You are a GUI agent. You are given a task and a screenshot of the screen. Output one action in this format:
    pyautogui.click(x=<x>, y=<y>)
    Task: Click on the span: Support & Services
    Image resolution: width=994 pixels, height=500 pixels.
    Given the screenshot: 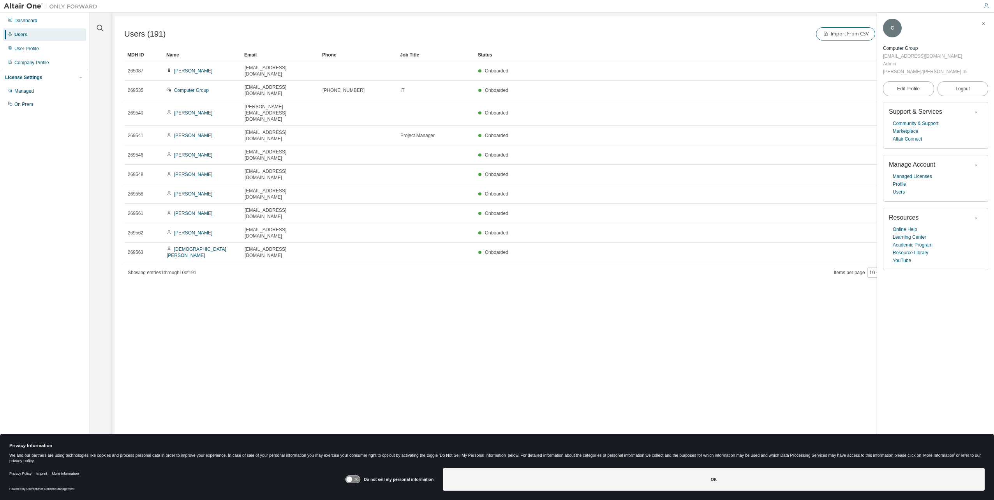 What is the action you would take?
    pyautogui.click(x=915, y=111)
    